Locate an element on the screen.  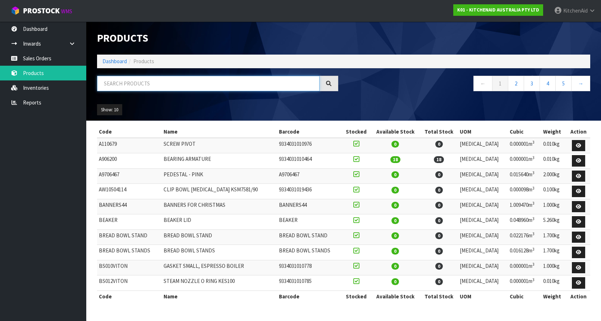
a: 3 is located at coordinates (531, 83).